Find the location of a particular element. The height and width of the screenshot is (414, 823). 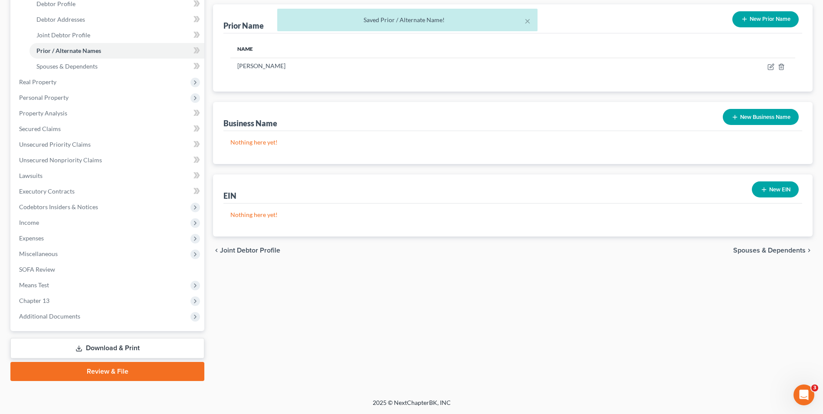

a: Executory Contracts is located at coordinates (108, 191).